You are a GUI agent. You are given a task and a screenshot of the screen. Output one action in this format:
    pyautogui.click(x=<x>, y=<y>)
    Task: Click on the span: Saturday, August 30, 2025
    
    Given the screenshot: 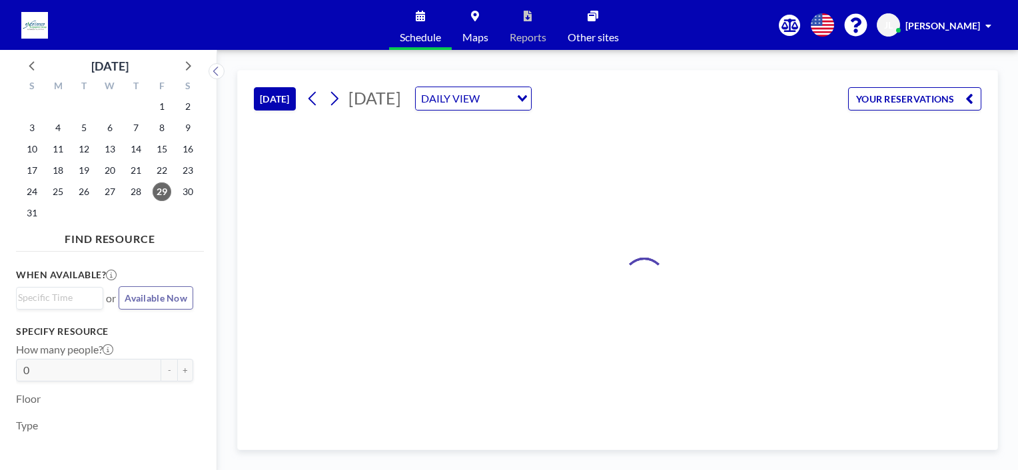 What is the action you would take?
    pyautogui.click(x=188, y=192)
    